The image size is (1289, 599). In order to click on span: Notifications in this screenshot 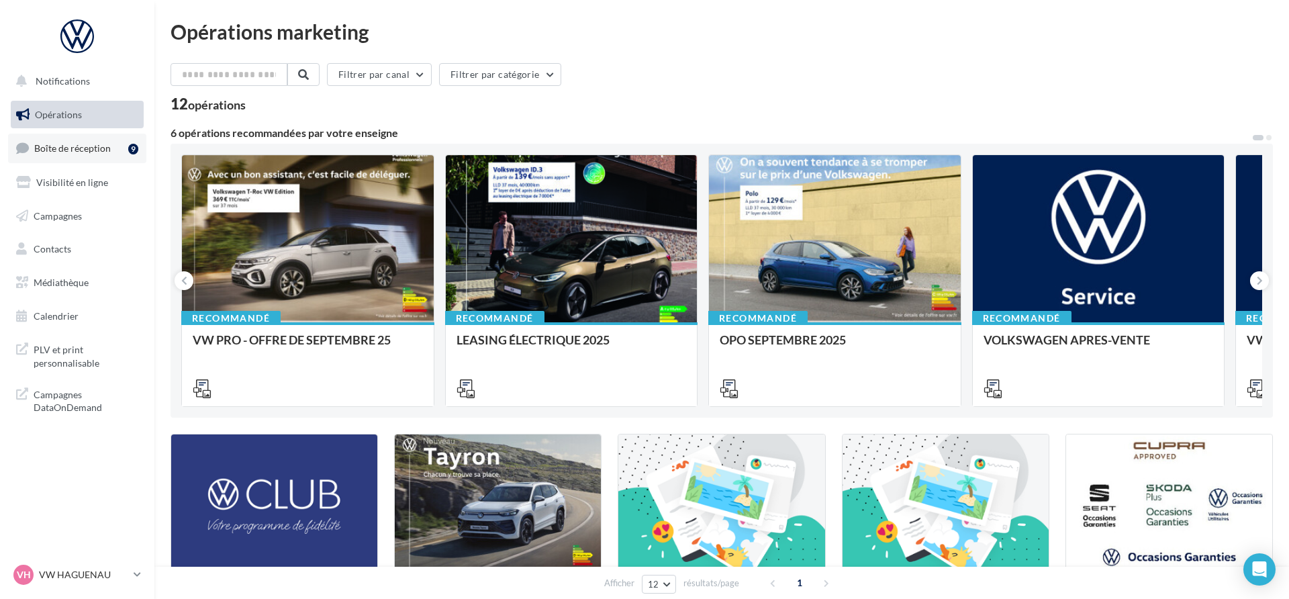, I will do `click(62, 81)`.